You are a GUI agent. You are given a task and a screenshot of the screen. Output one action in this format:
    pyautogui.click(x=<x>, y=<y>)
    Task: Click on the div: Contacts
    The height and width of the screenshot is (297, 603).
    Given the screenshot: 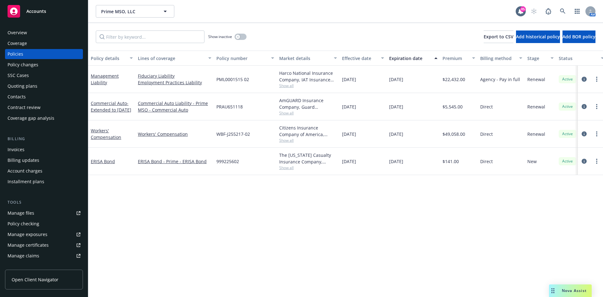 What is the action you would take?
    pyautogui.click(x=17, y=97)
    